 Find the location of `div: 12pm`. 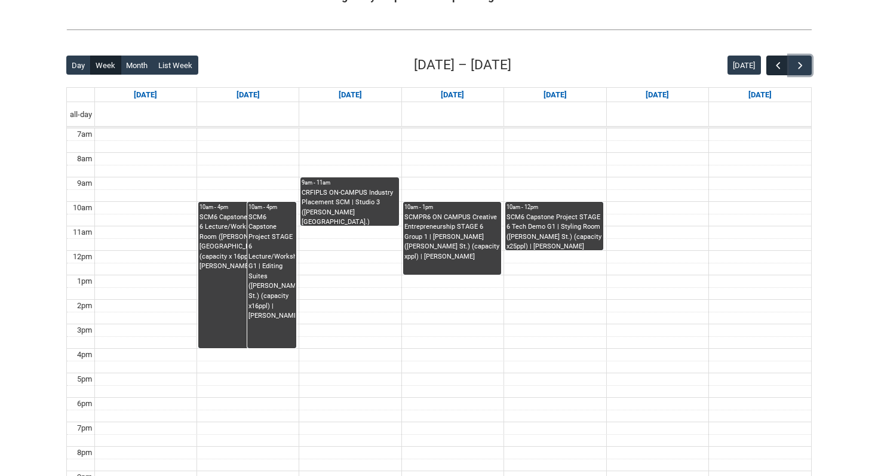

div: 12pm is located at coordinates (82, 257).